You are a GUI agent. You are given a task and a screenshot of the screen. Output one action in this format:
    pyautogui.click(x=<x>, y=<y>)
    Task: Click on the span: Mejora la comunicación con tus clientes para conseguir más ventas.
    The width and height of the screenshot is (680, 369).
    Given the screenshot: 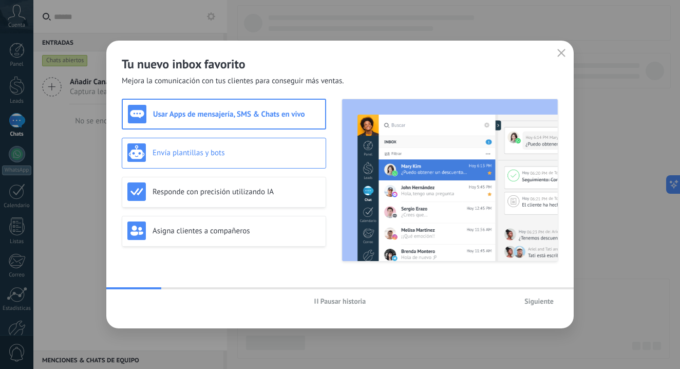 What is the action you would take?
    pyautogui.click(x=233, y=81)
    